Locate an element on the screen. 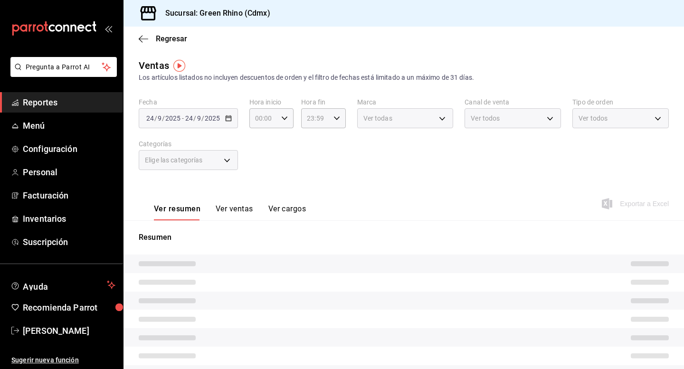 The width and height of the screenshot is (684, 369). span: Sugerir nueva función is located at coordinates (63, 360).